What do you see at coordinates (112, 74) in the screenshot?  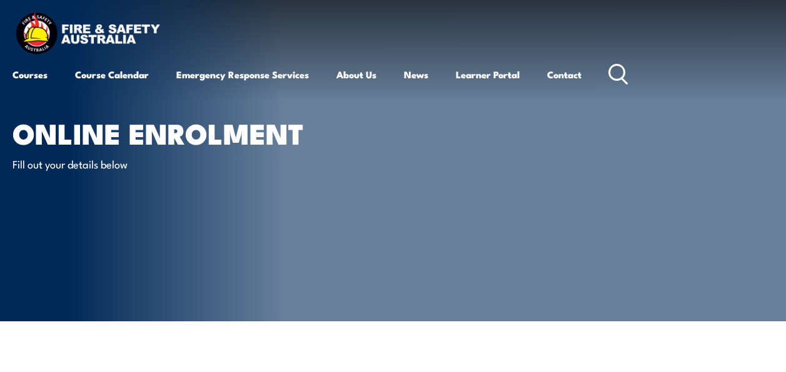 I see `a: Course Calendar` at bounding box center [112, 74].